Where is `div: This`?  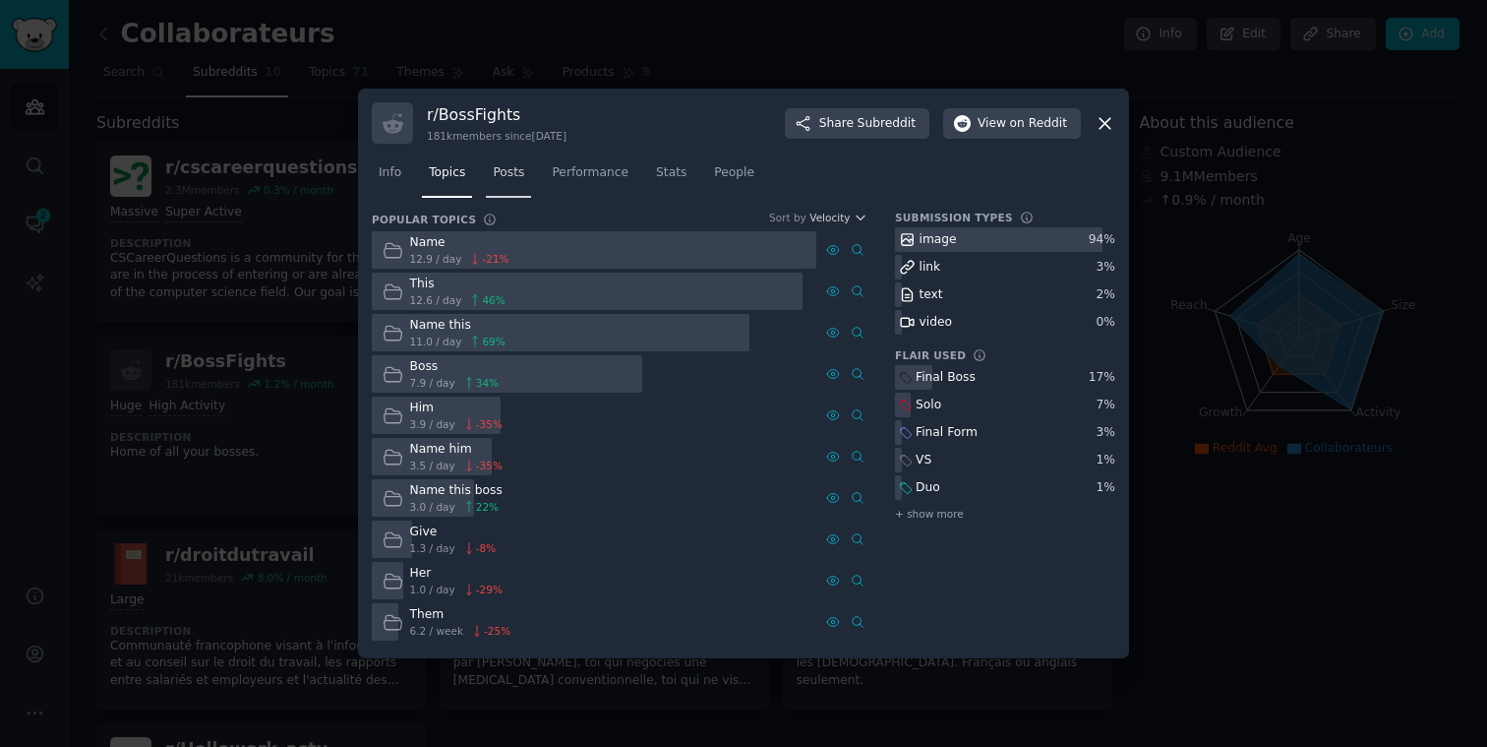
div: This is located at coordinates (457, 284).